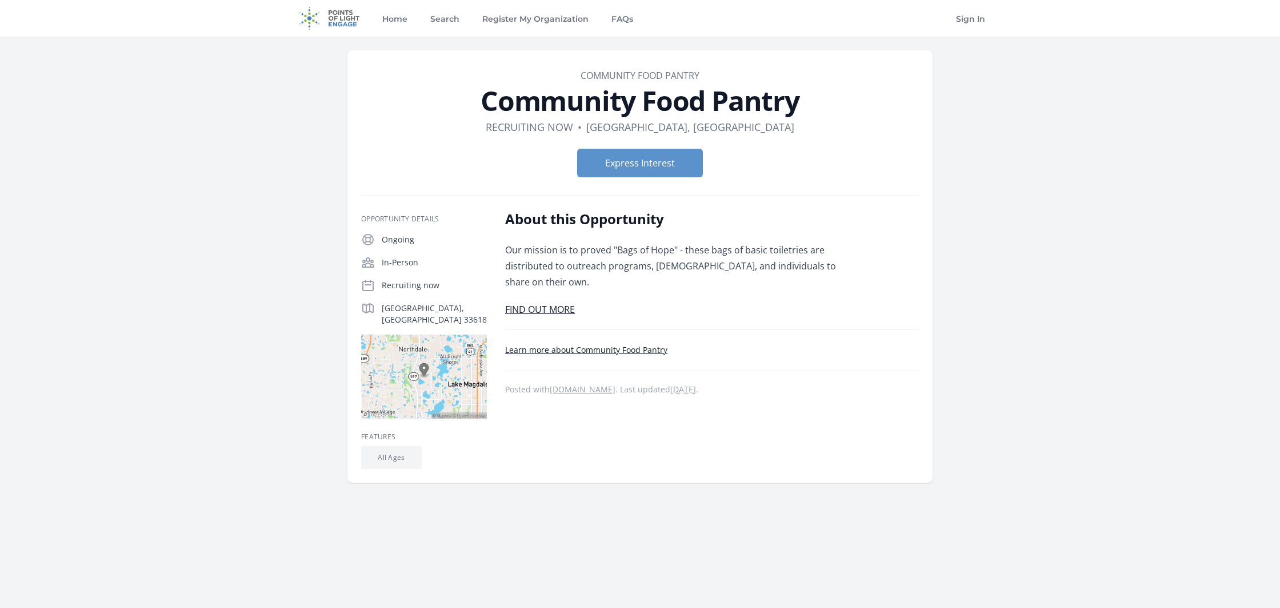 The height and width of the screenshot is (608, 1280). What do you see at coordinates (640, 101) in the screenshot?
I see `h1: Community Food Pantry` at bounding box center [640, 101].